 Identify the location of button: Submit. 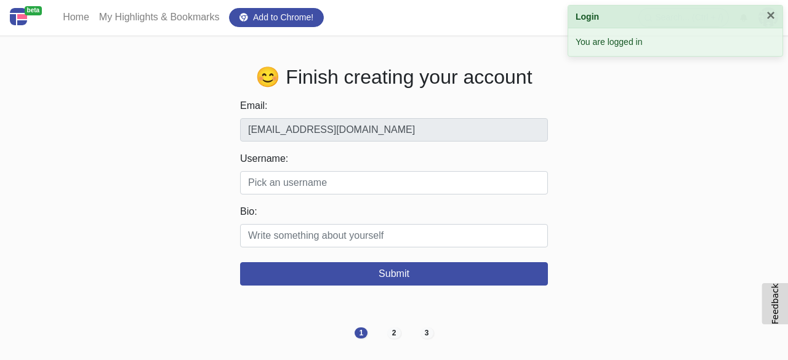
(394, 274).